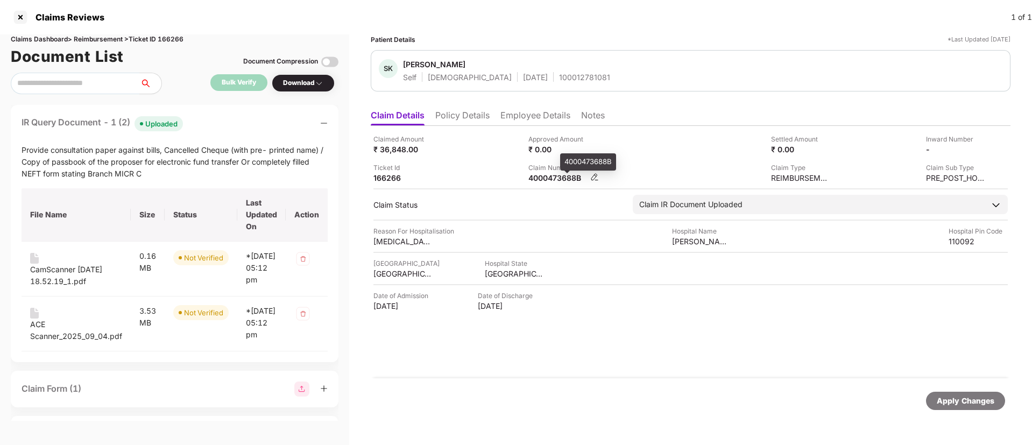 The width and height of the screenshot is (1032, 445). I want to click on li: Notes, so click(593, 117).